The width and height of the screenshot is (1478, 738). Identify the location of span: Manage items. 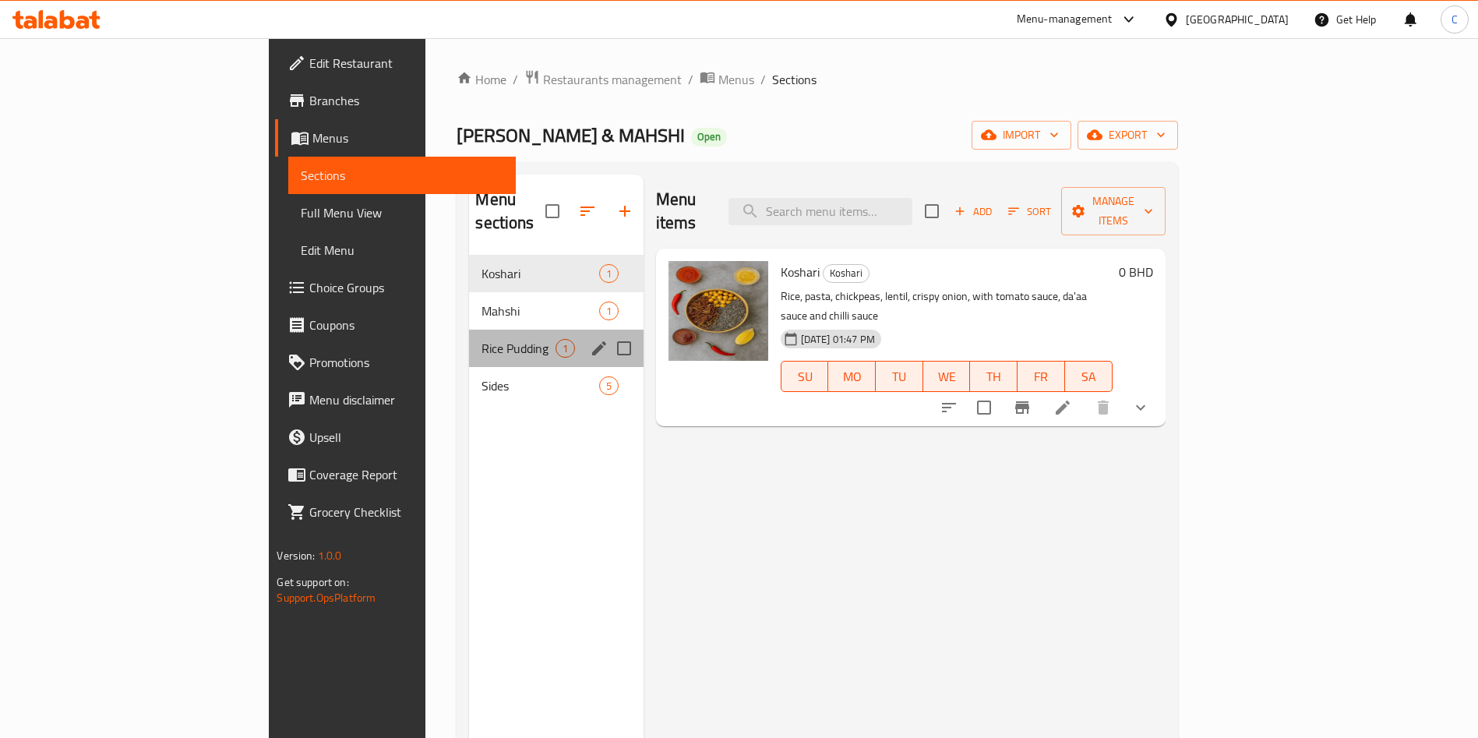
(1114, 211).